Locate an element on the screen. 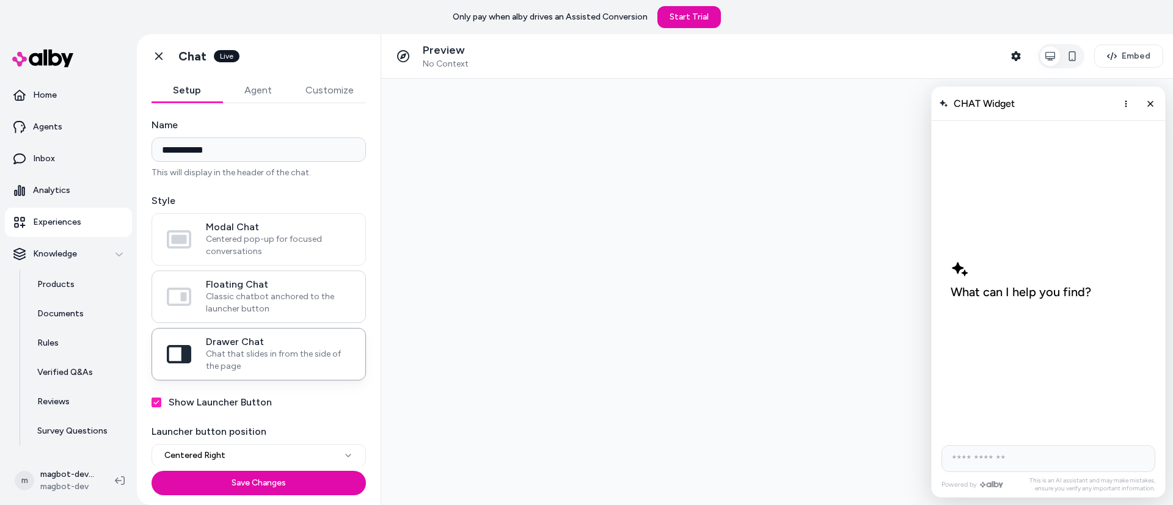  a: Start Trial is located at coordinates (689, 17).